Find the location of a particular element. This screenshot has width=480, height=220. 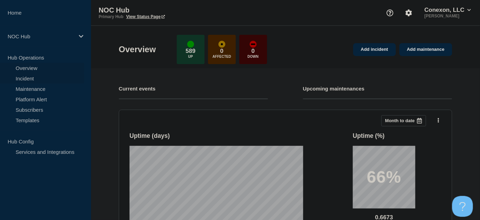

button: Support is located at coordinates (390, 13).